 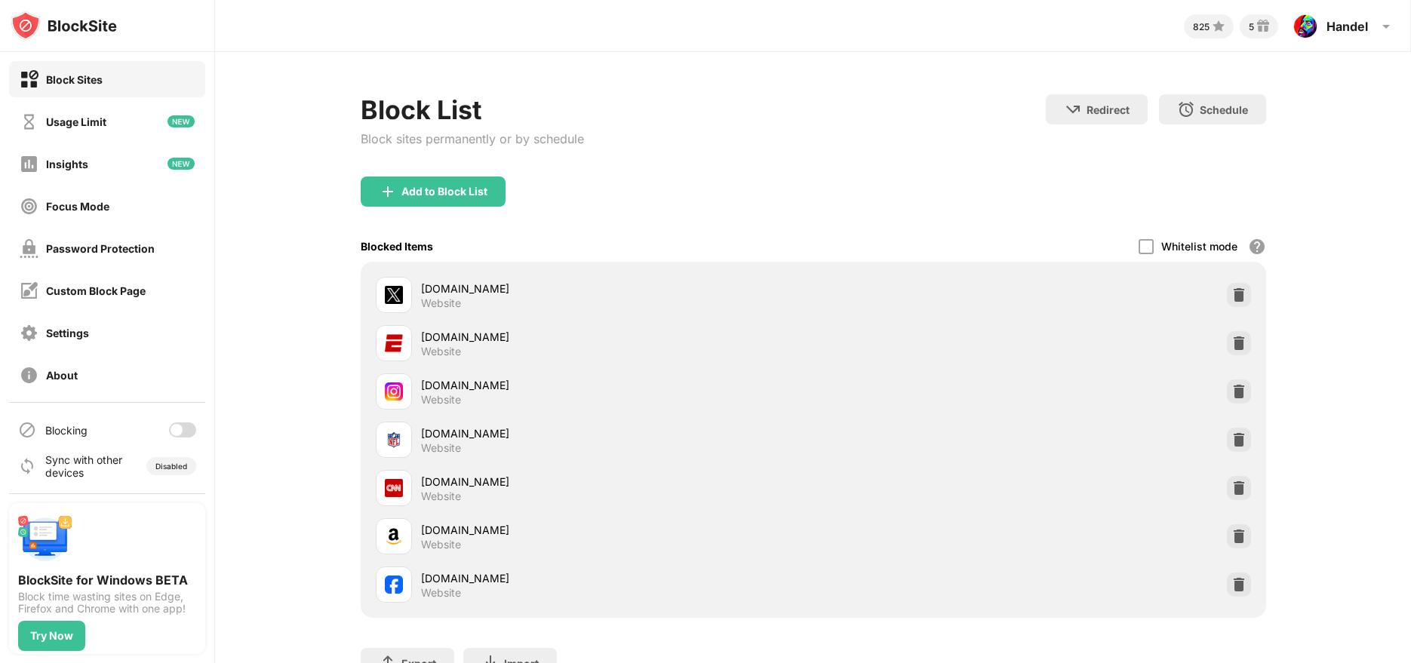 What do you see at coordinates (29, 290) in the screenshot?
I see `img: customize-block-page-off.svg` at bounding box center [29, 290].